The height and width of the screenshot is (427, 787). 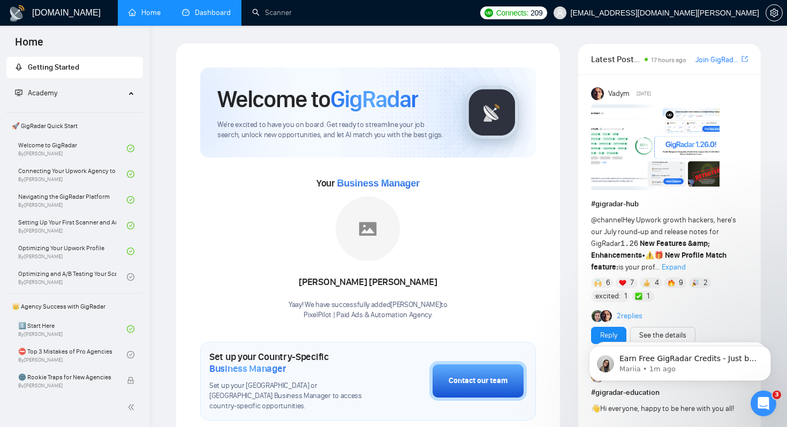 I want to click on div: Contact our team, so click(x=478, y=381).